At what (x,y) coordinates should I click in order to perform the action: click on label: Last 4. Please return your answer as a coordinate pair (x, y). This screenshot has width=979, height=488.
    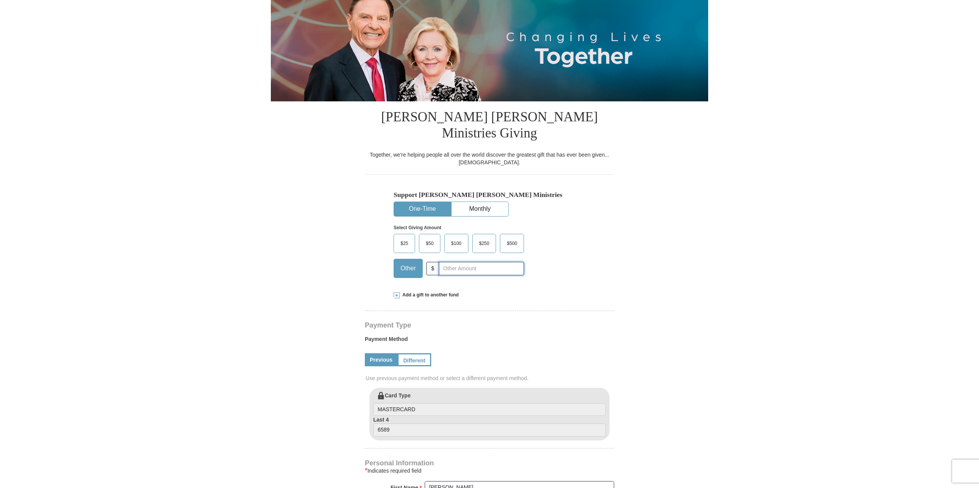
    Looking at the image, I should click on (489, 426).